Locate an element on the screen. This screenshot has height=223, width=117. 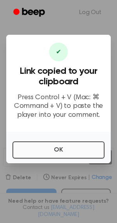
a: Beep is located at coordinates (30, 12).